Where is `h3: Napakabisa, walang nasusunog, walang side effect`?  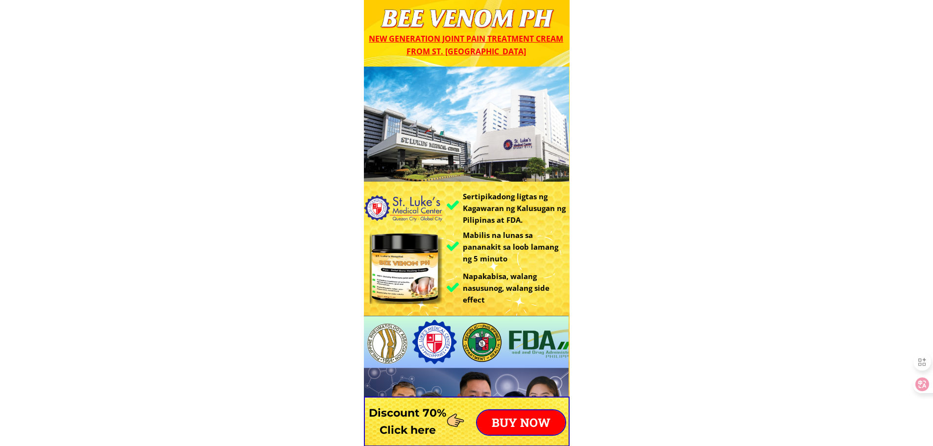
h3: Napakabisa, walang nasusunog, walang side effect is located at coordinates (516, 288).